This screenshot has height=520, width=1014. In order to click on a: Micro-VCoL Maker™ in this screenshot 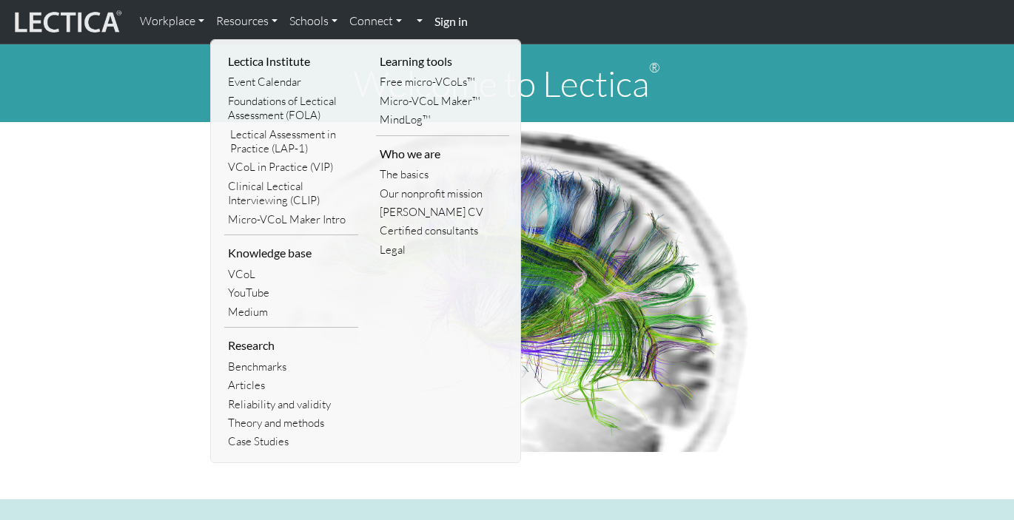, I will do `click(442, 101)`.